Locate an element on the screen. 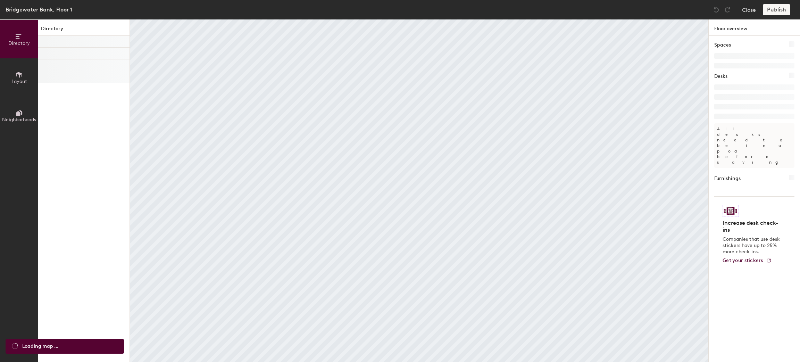 The width and height of the screenshot is (800, 362). span: Get your stickers is located at coordinates (743, 260).